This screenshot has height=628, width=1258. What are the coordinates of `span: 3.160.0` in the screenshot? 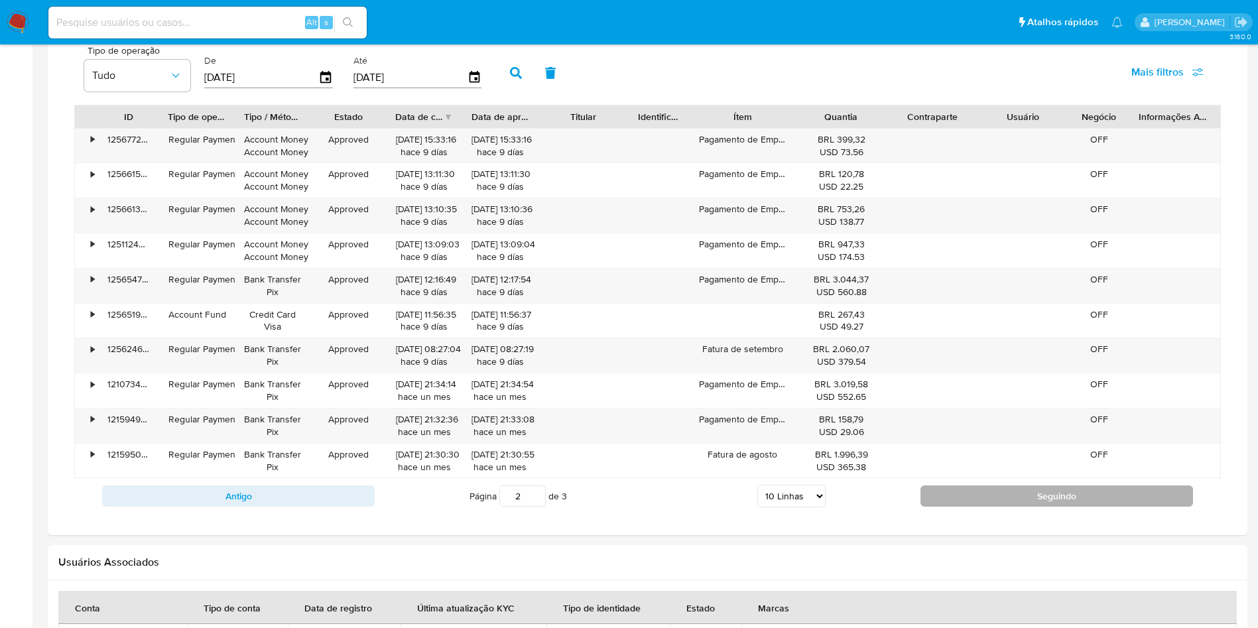 It's located at (1240, 36).